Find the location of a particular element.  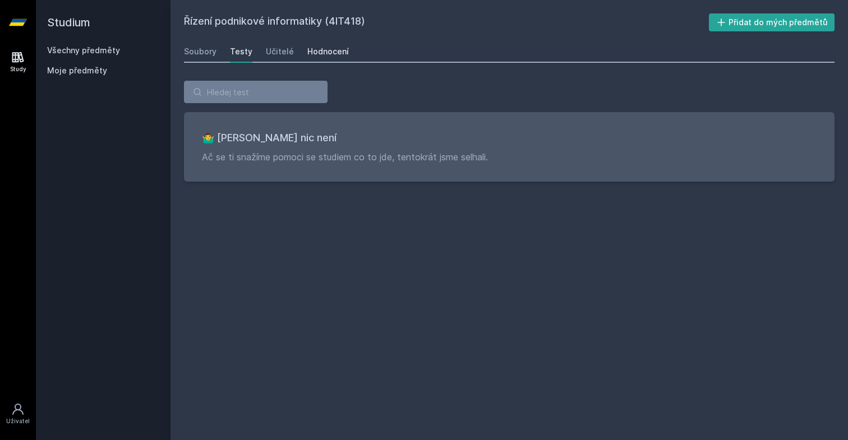

div: Hodnocení is located at coordinates (328, 52).